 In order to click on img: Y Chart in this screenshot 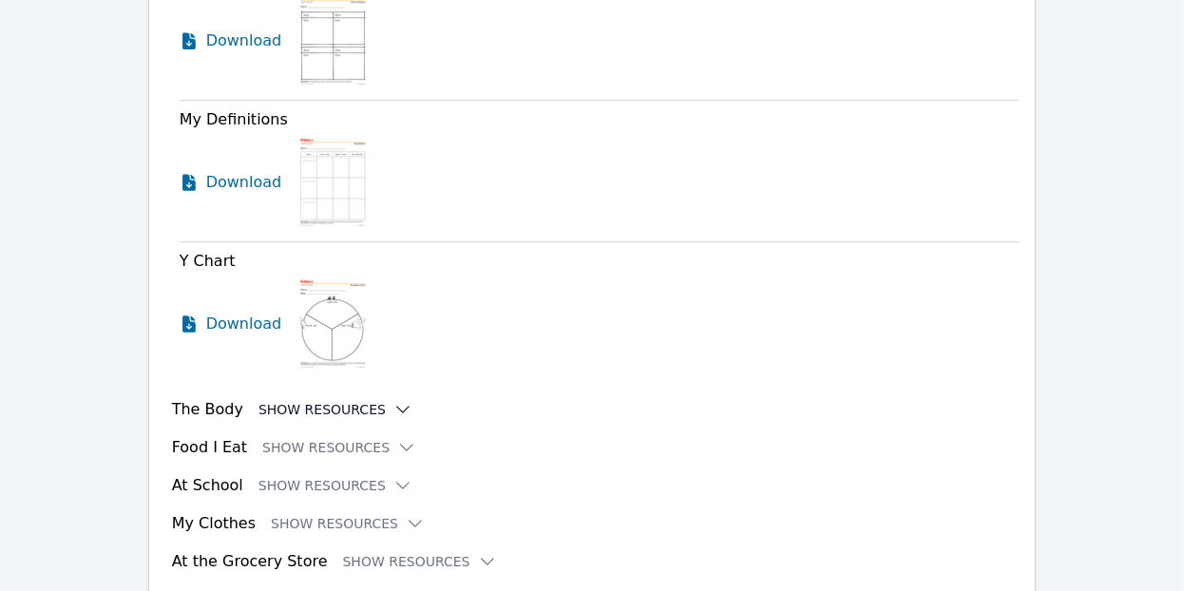, I will do `click(333, 324)`.